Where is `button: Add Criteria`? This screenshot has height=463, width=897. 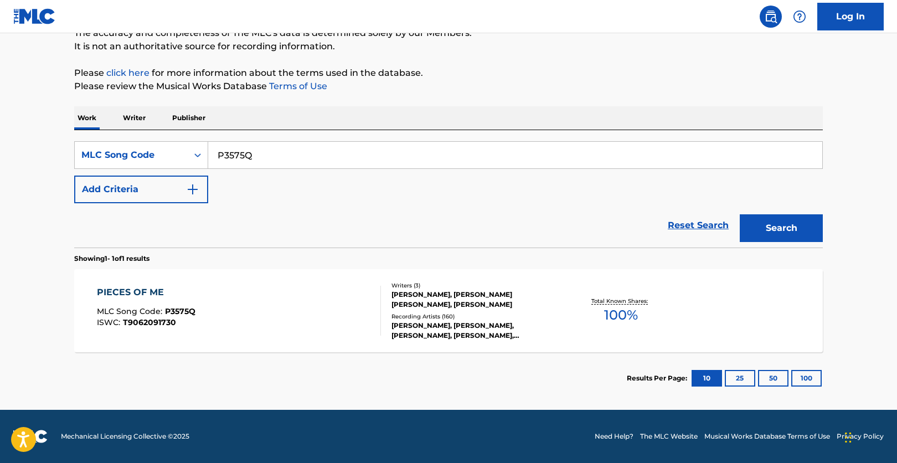
button: Add Criteria is located at coordinates (141, 189).